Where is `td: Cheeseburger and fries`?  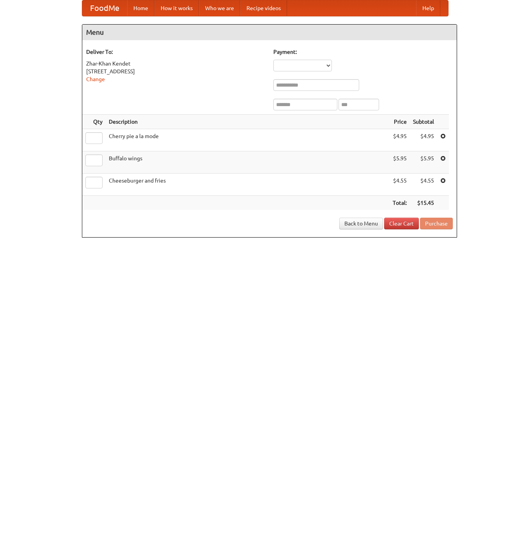
td: Cheeseburger and fries is located at coordinates (248, 185).